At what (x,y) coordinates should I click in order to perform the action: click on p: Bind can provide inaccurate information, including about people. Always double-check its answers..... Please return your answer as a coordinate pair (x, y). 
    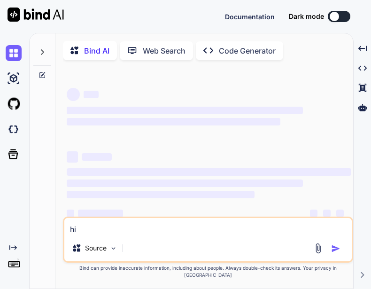
    Looking at the image, I should click on (208, 272).